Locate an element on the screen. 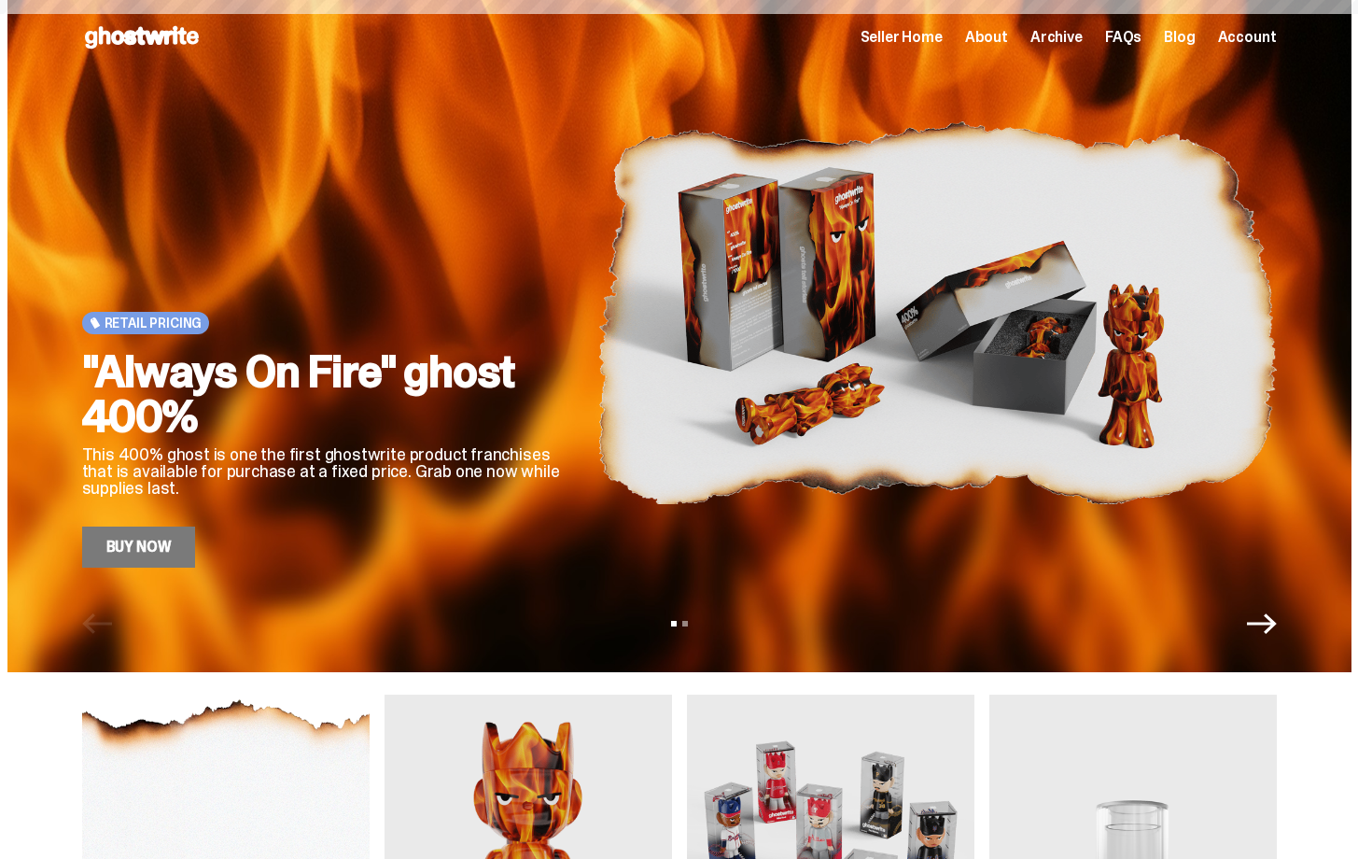  span: FAQs is located at coordinates (1123, 37).